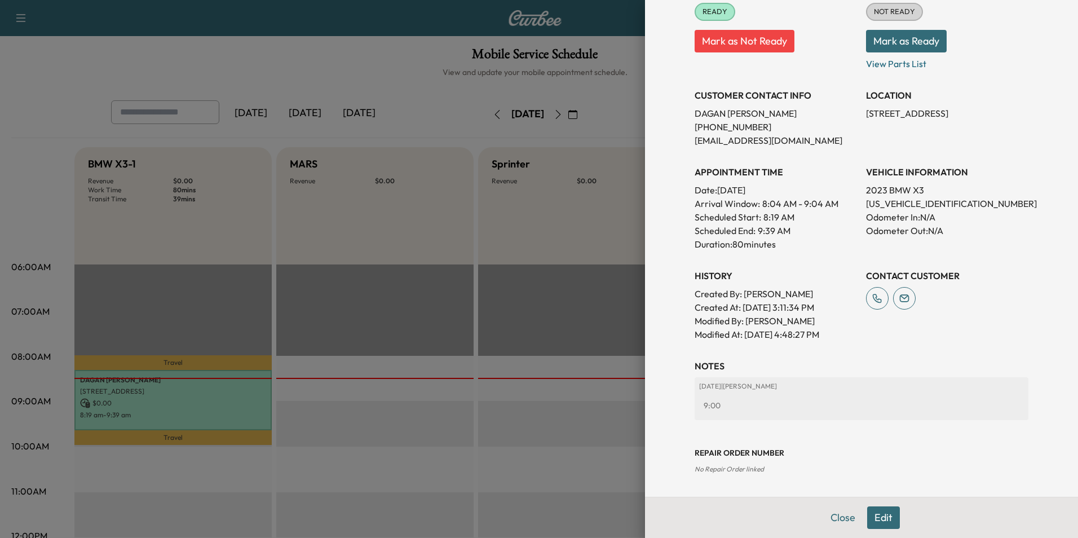 Image resolution: width=1078 pixels, height=538 pixels. What do you see at coordinates (800, 204) in the screenshot?
I see `span: 8:04 AM - 9:04 AM` at bounding box center [800, 204].